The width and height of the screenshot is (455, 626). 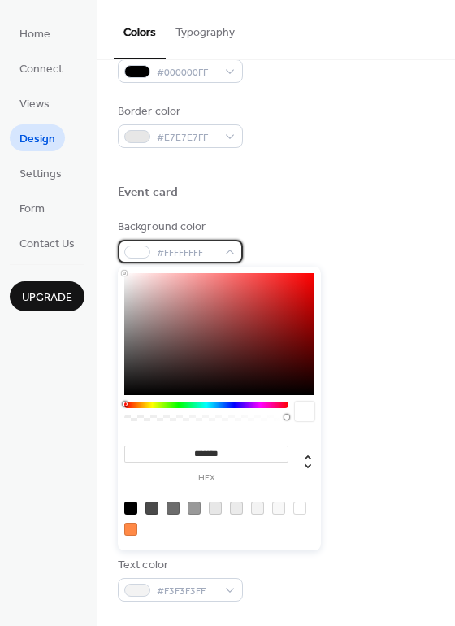 What do you see at coordinates (237, 508) in the screenshot?
I see `div: rgb(235, 235, 235)` at bounding box center [237, 508].